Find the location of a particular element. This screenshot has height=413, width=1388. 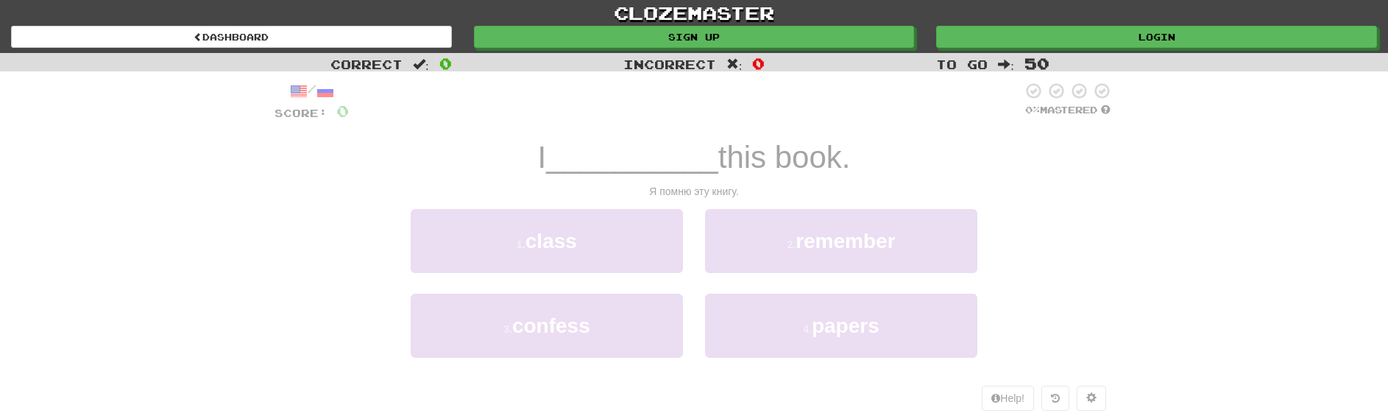

button: Round history (alt+y) is located at coordinates (1056, 398).